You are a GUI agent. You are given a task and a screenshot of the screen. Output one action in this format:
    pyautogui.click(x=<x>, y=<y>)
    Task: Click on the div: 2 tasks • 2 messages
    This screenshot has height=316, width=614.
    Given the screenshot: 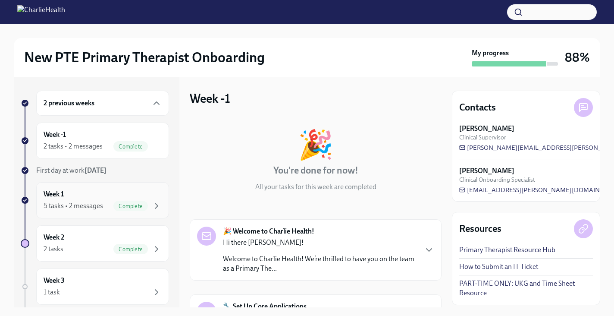 What is the action you would take?
    pyautogui.click(x=73, y=146)
    